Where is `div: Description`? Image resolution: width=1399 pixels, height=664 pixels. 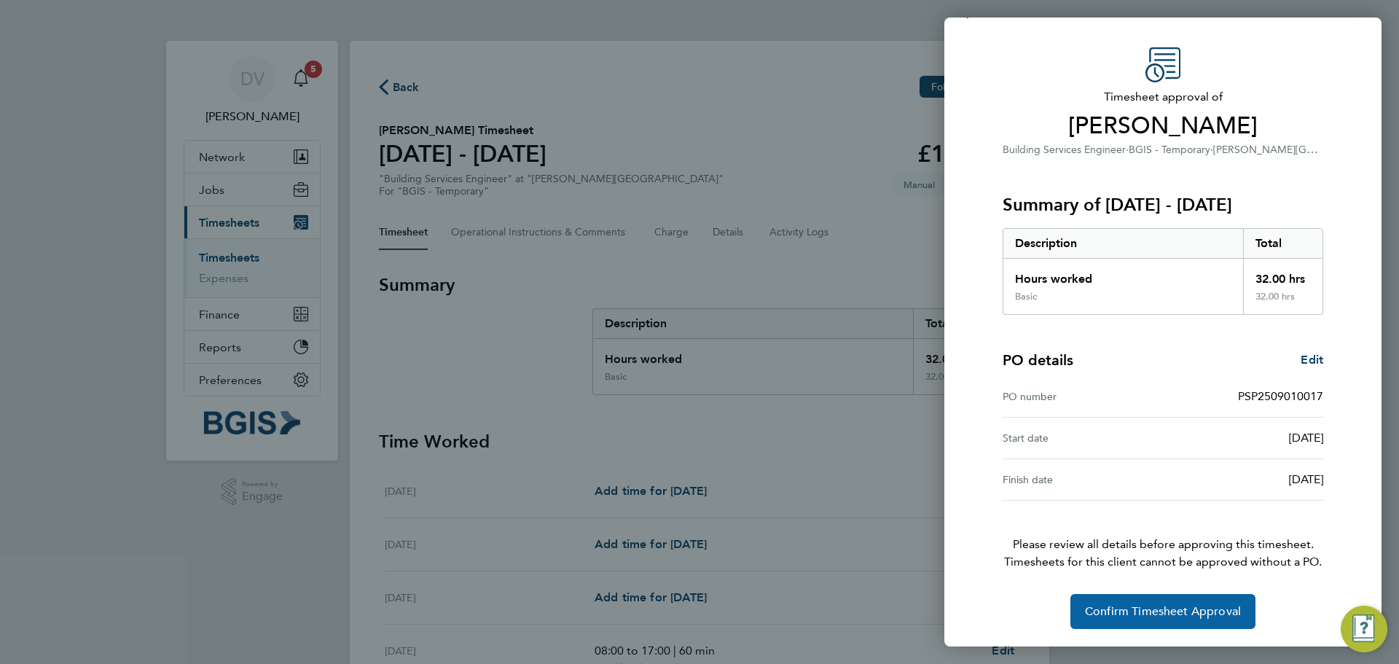 div: Description is located at coordinates (1123, 243).